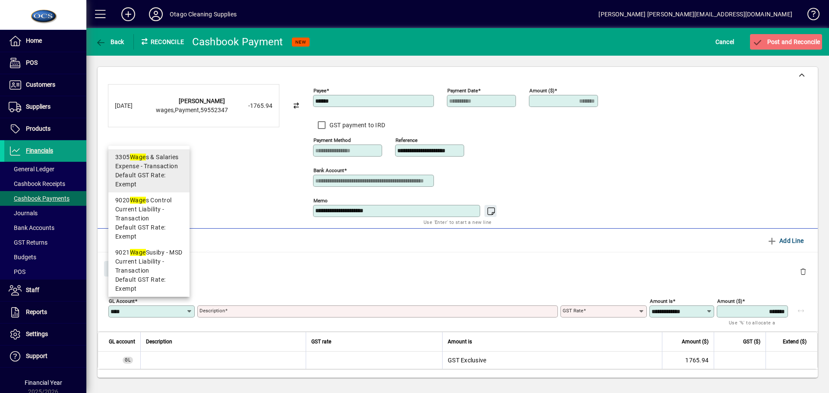 The height and width of the screenshot is (393, 829). What do you see at coordinates (23, 213) in the screenshot?
I see `span: Journals` at bounding box center [23, 213].